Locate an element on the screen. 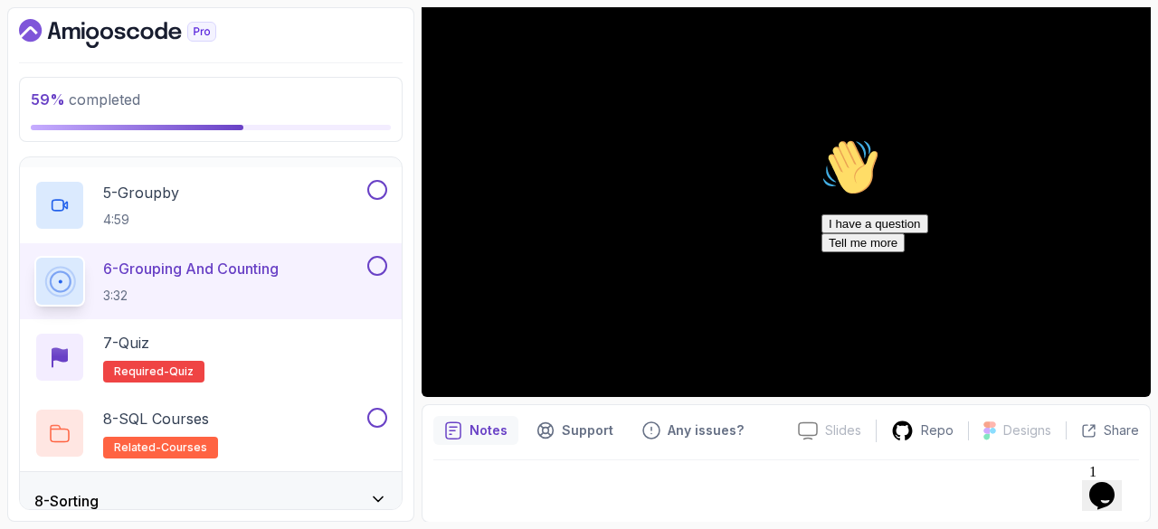 The width and height of the screenshot is (1158, 529). a: Dashboard is located at coordinates (138, 33).